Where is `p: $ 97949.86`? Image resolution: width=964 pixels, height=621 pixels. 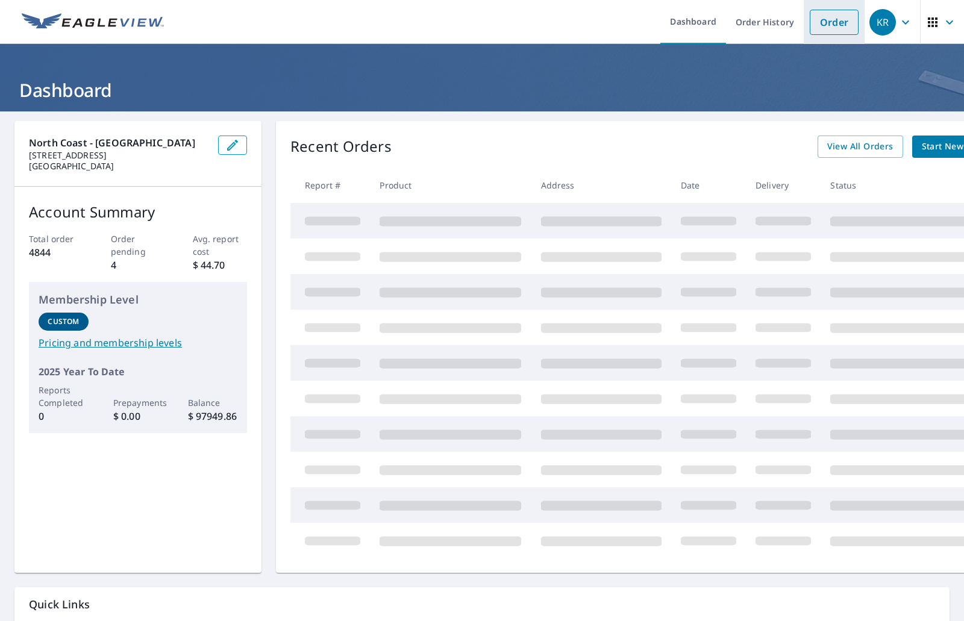
p: $ 97949.86 is located at coordinates (213, 416).